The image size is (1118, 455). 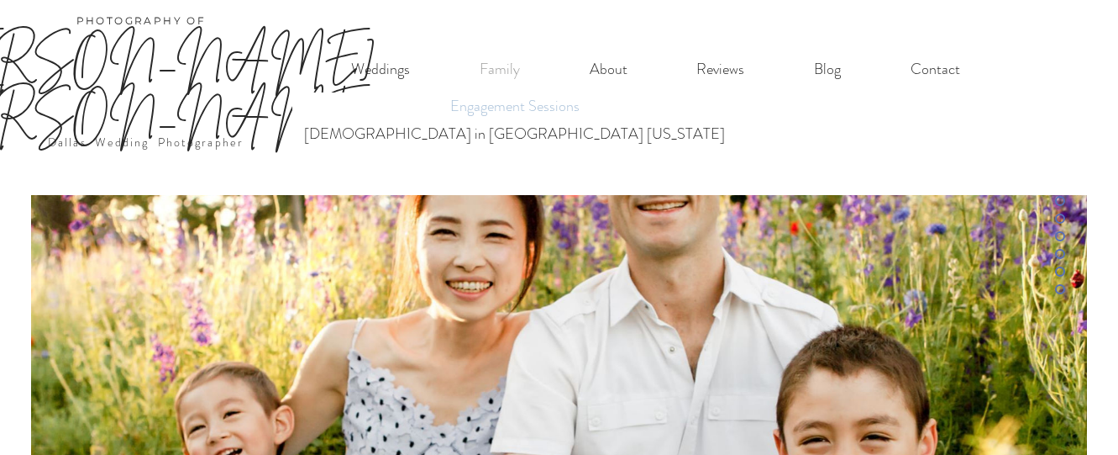 What do you see at coordinates (141, 20) in the screenshot?
I see `span: PHOTOGRAPHY OF` at bounding box center [141, 20].